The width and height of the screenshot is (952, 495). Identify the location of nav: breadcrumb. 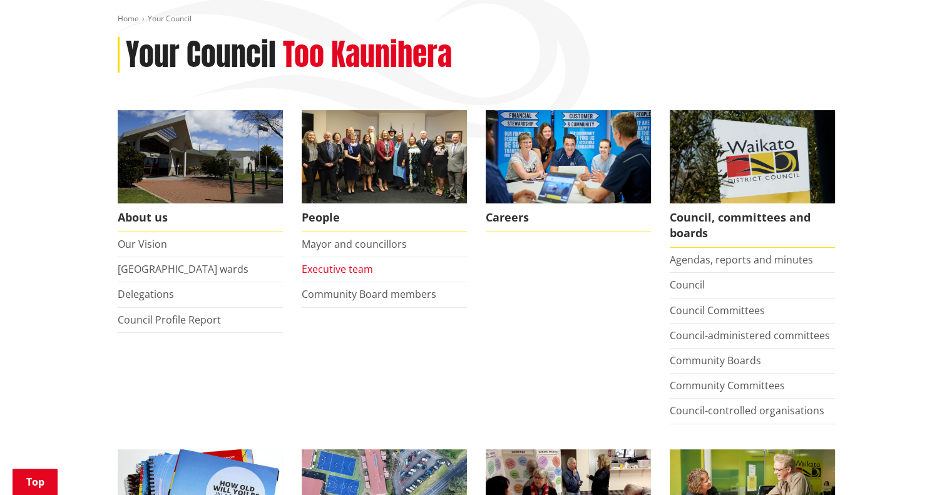
(476, 19).